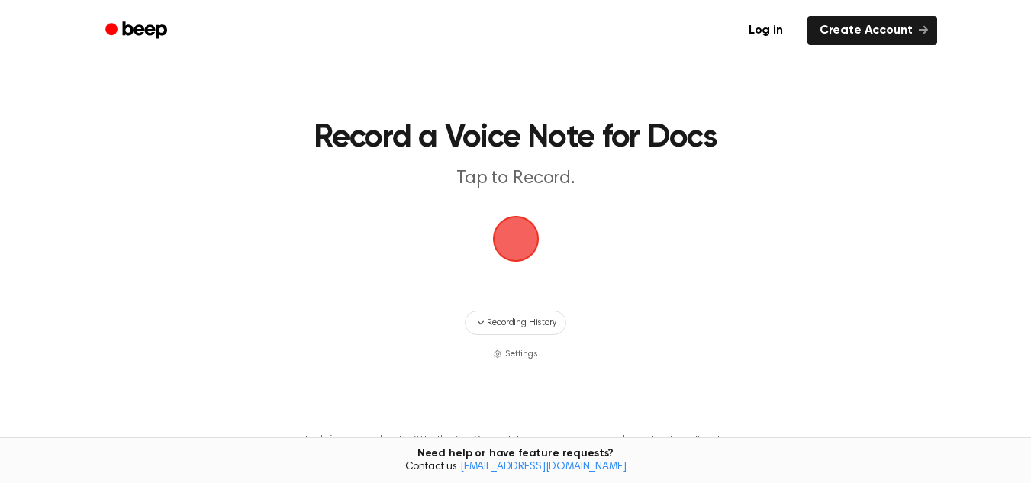 Image resolution: width=1031 pixels, height=483 pixels. I want to click on p: Tap to Record., so click(516, 179).